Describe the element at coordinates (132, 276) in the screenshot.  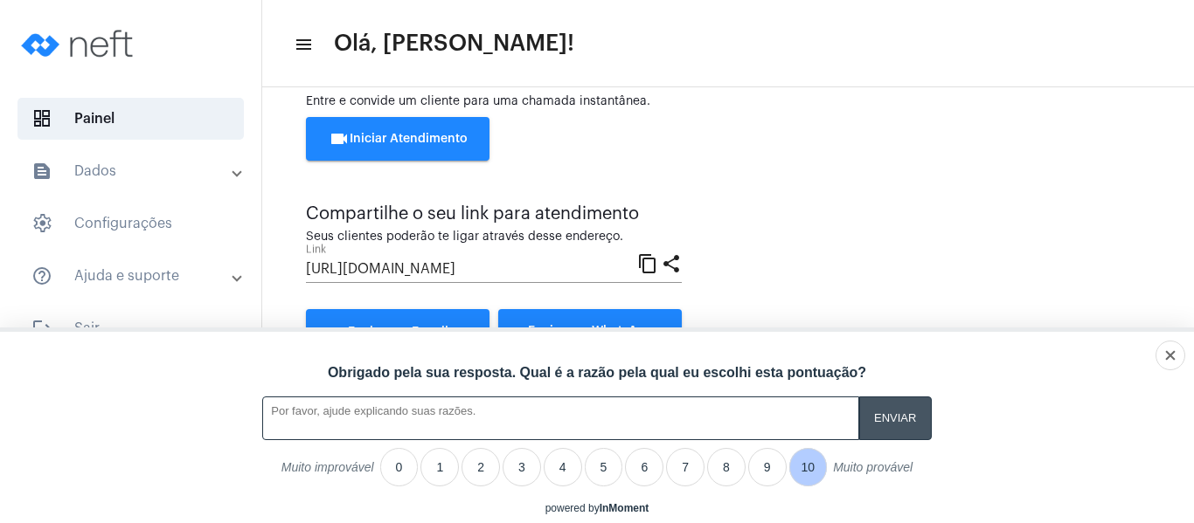
I see `mat-panel-title: Ajuda e suporte` at that location.